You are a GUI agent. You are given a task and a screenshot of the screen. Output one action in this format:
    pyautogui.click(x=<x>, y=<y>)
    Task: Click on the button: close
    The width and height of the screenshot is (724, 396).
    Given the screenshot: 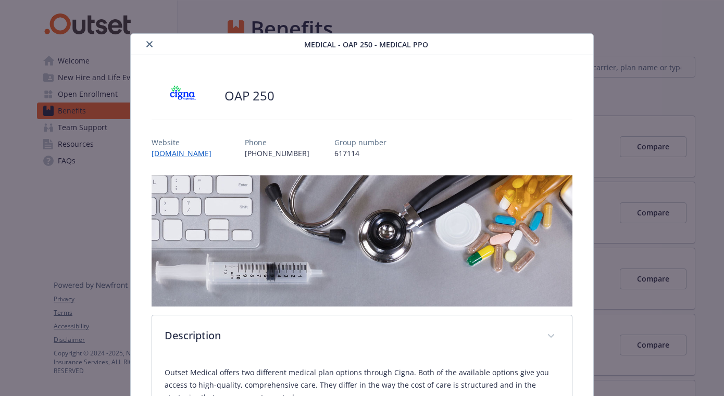 What is the action you would take?
    pyautogui.click(x=149, y=44)
    